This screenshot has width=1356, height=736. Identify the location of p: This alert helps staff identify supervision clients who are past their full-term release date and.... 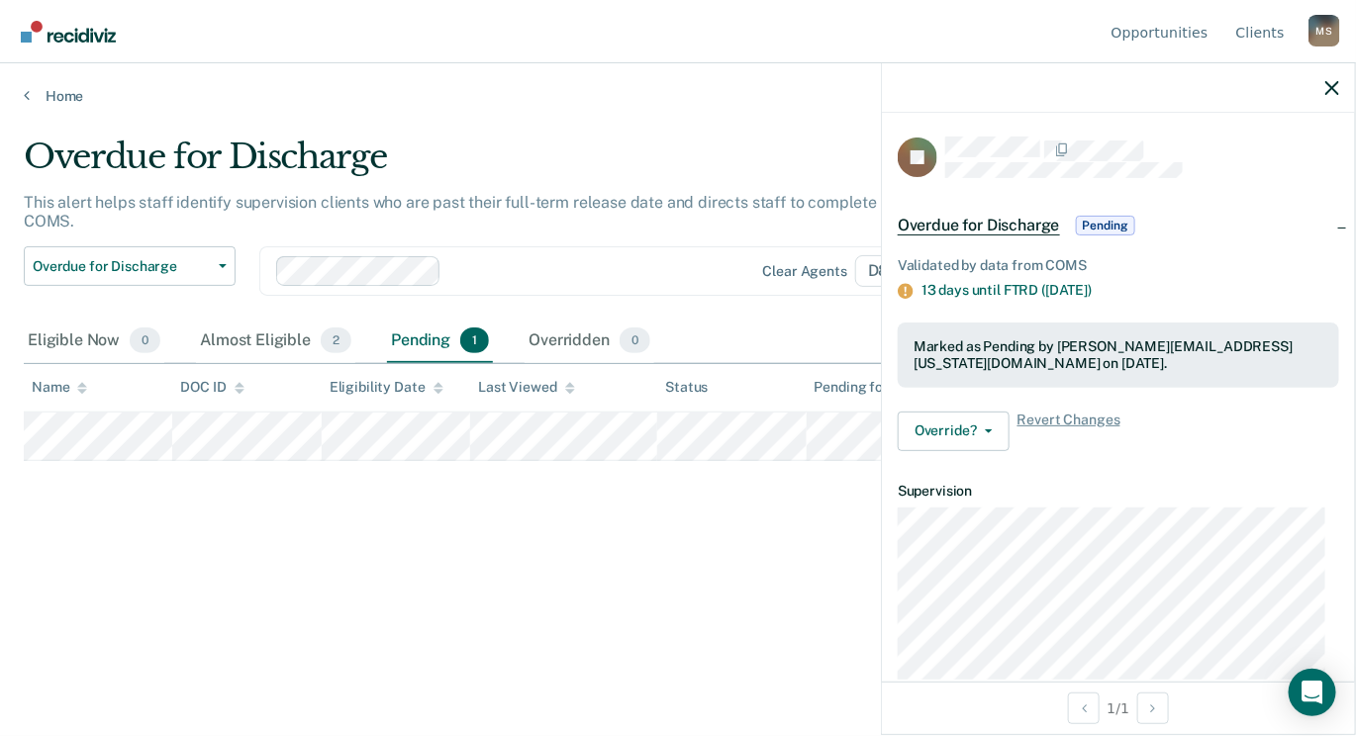
(510, 212).